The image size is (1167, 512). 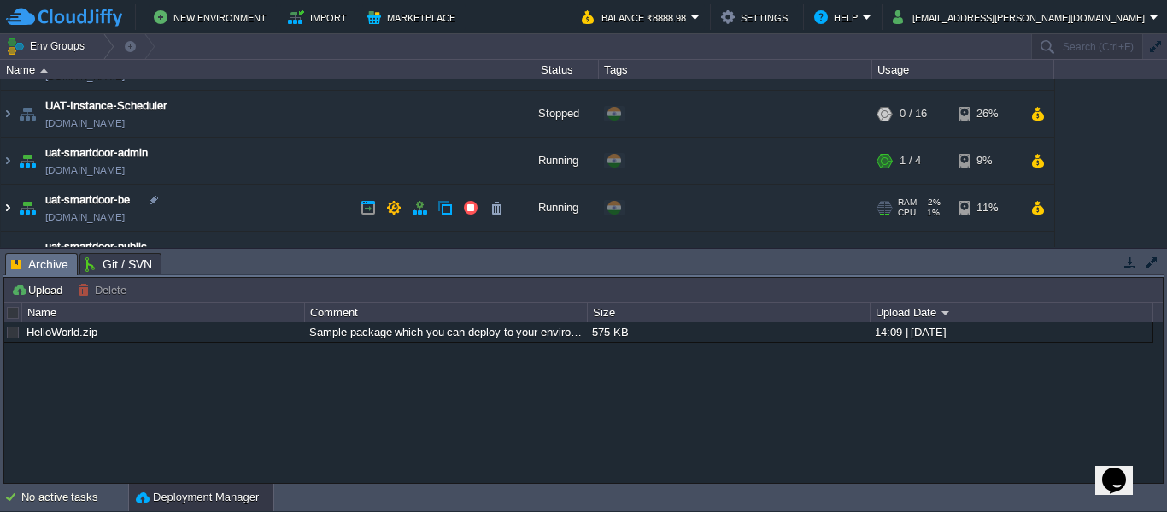 I want to click on div: Status, so click(x=556, y=69).